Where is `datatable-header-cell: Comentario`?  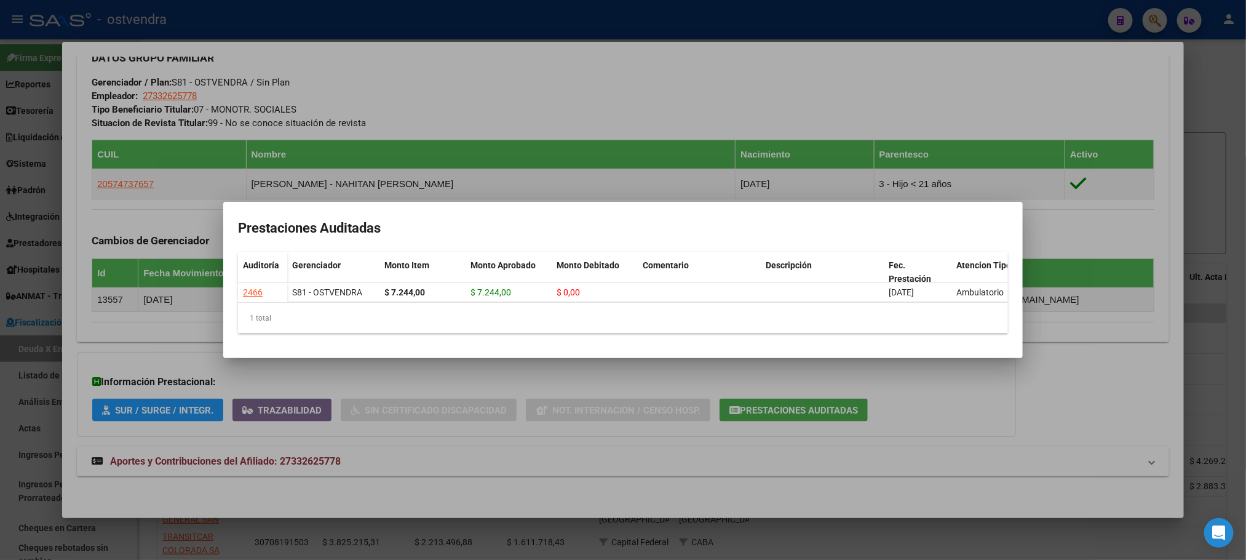
datatable-header-cell: Comentario is located at coordinates (700, 278).